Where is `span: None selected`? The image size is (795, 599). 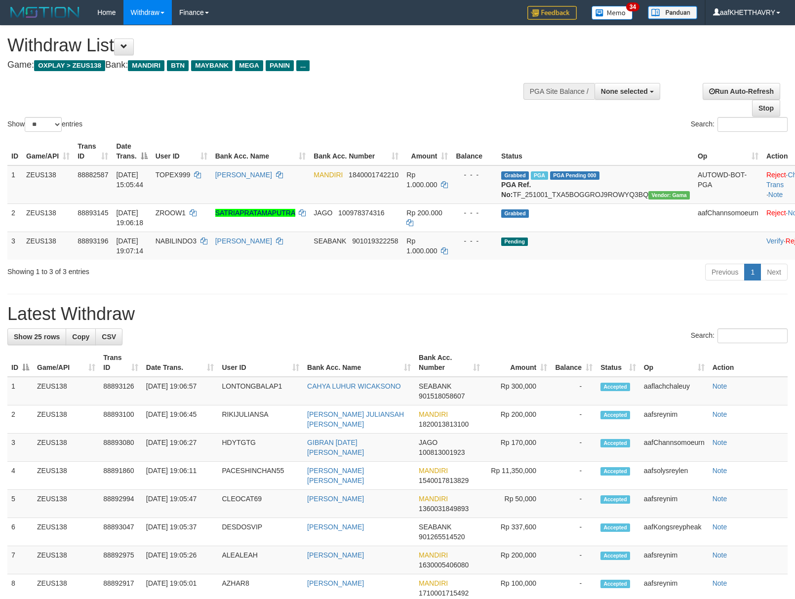 span: None selected is located at coordinates (624, 91).